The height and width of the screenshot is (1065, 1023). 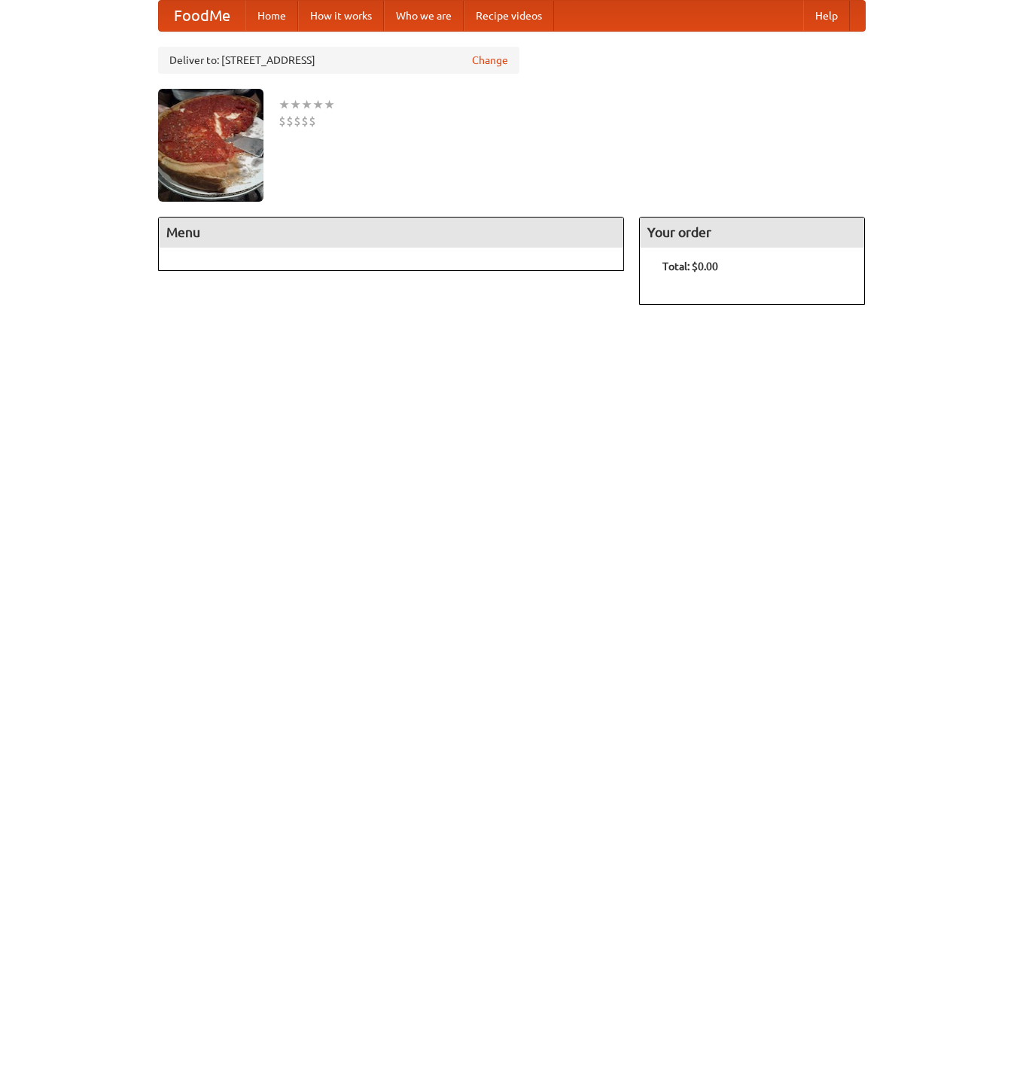 What do you see at coordinates (211, 145) in the screenshot?
I see `img: angular.jpg` at bounding box center [211, 145].